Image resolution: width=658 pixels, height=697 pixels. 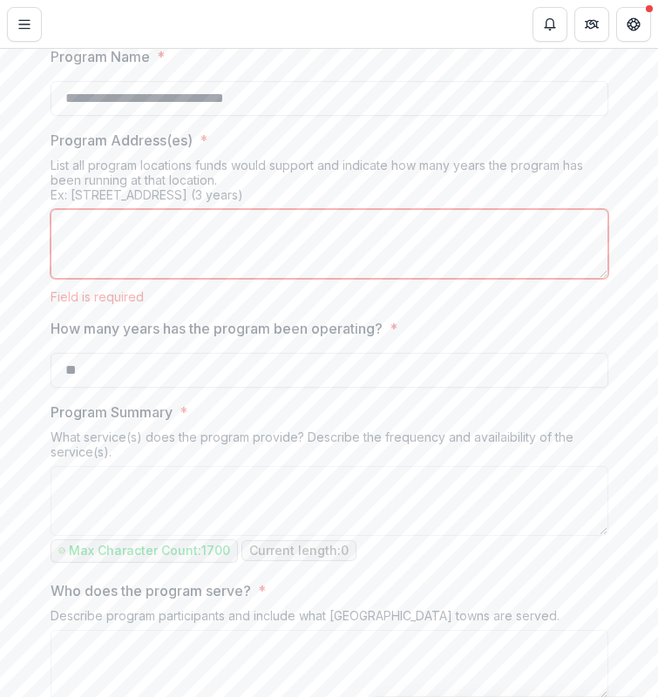 What do you see at coordinates (121, 140) in the screenshot?
I see `p: Program Address(es)` at bounding box center [121, 140].